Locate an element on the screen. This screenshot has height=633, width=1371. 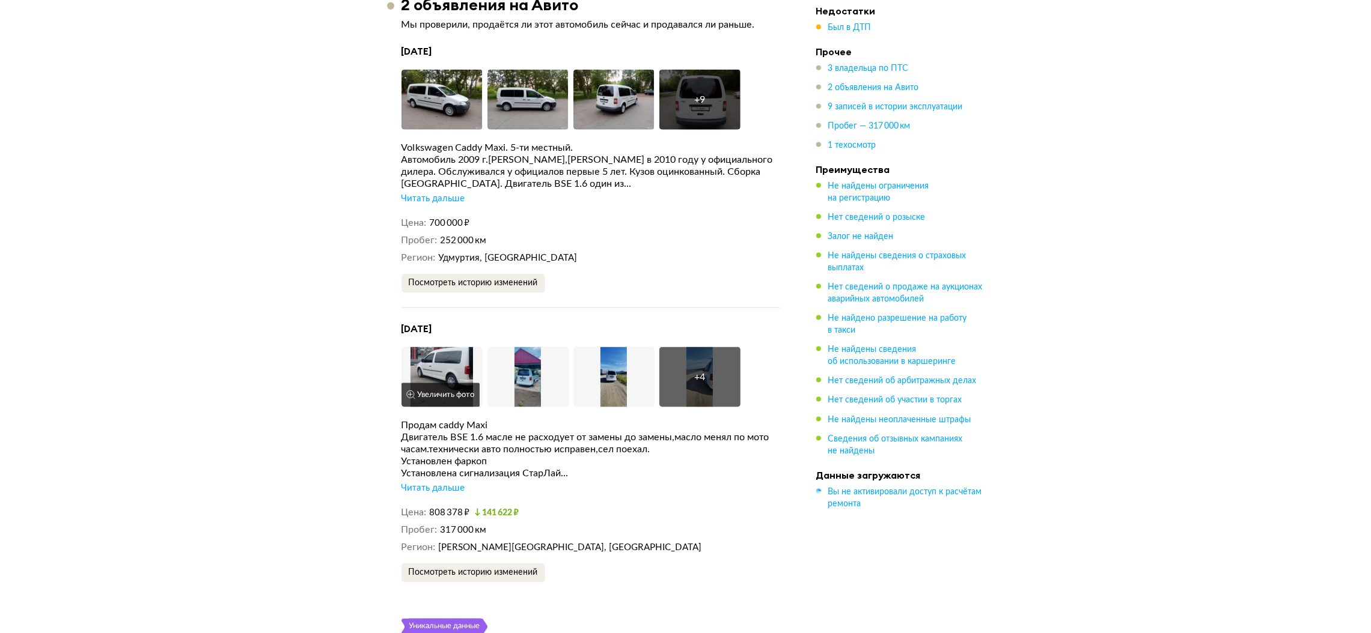
div: Установлен фаркоп is located at coordinates (591, 461).